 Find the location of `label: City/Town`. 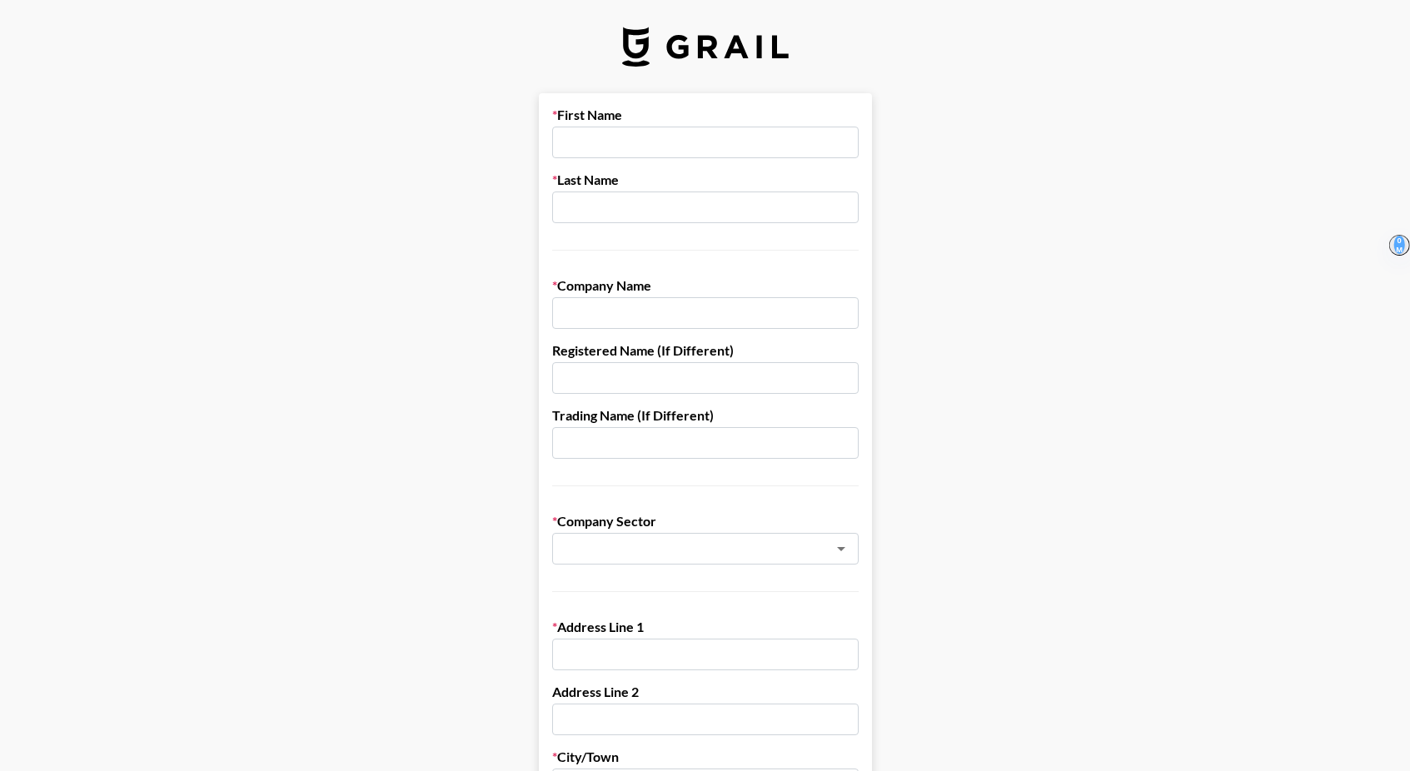

label: City/Town is located at coordinates (706, 757).